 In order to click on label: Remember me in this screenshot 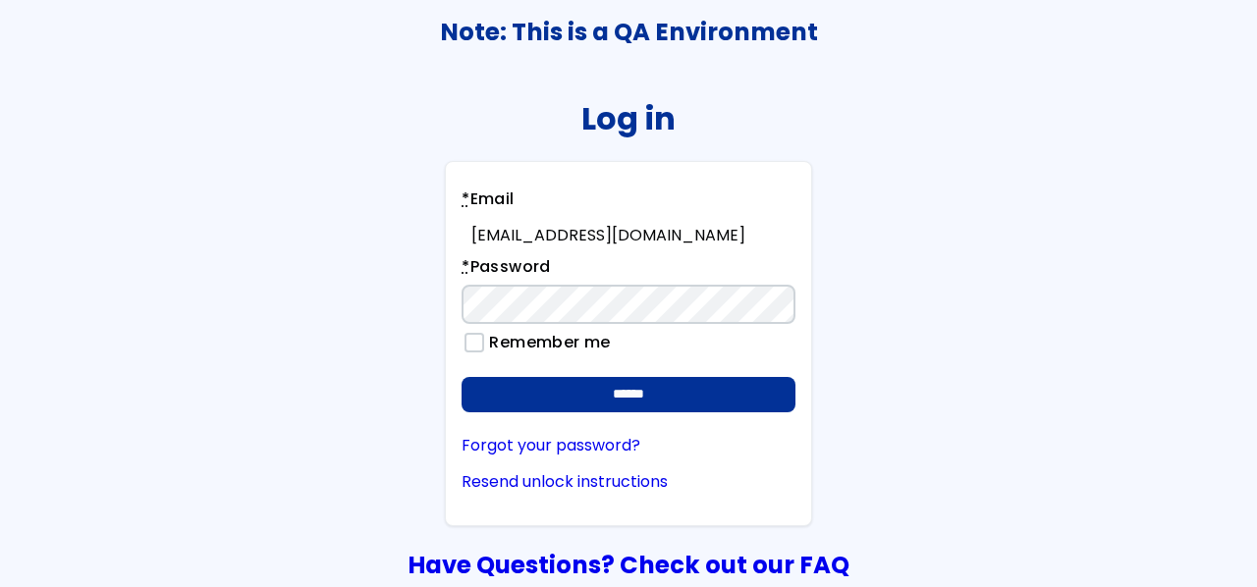, I will do `click(545, 343)`.